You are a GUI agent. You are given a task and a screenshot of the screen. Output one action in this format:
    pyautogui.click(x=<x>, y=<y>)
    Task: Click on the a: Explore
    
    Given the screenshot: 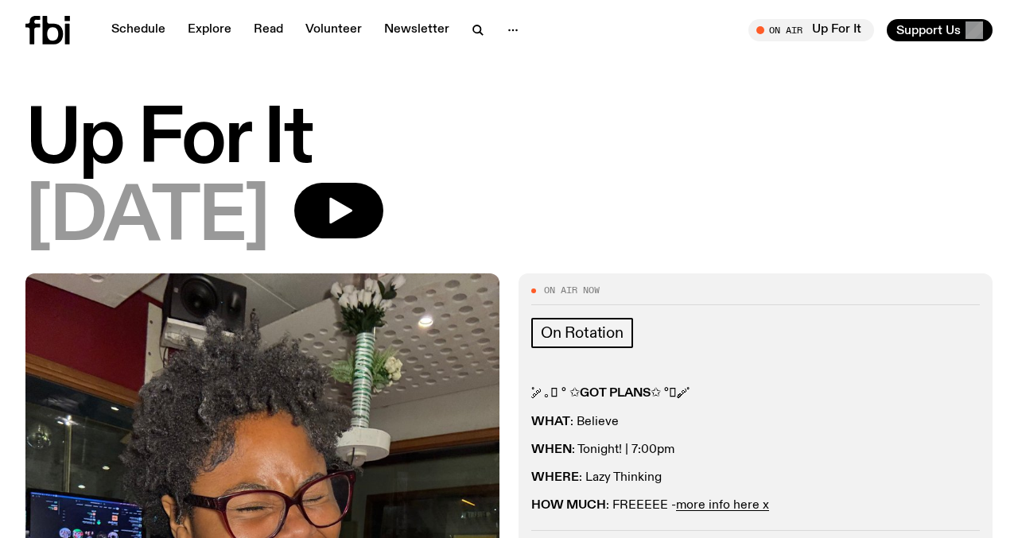 What is the action you would take?
    pyautogui.click(x=209, y=30)
    